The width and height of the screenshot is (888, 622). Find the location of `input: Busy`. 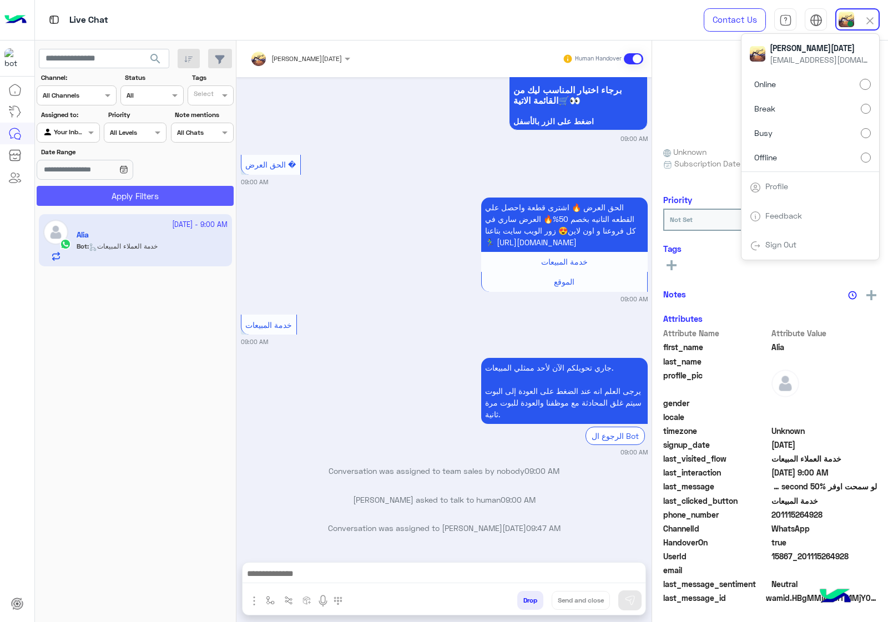

input: Busy is located at coordinates (866, 133).